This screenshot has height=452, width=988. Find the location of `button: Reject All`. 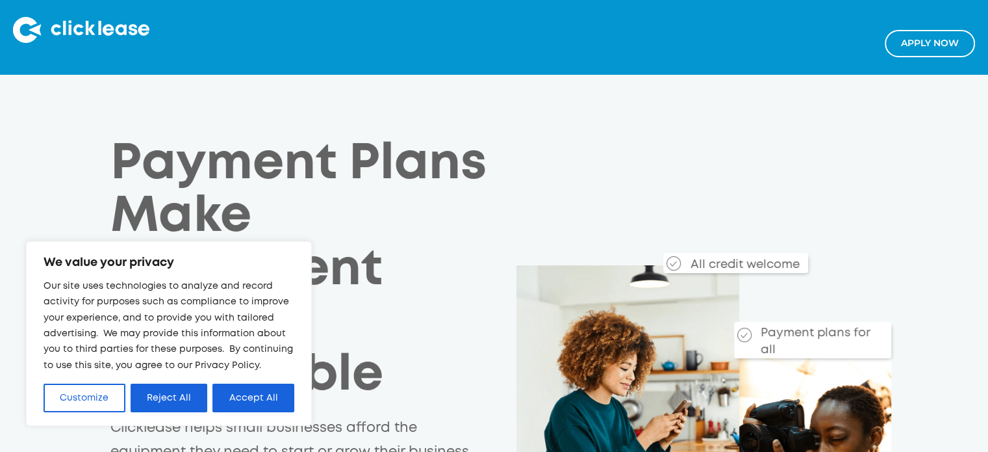

button: Reject All is located at coordinates (169, 398).